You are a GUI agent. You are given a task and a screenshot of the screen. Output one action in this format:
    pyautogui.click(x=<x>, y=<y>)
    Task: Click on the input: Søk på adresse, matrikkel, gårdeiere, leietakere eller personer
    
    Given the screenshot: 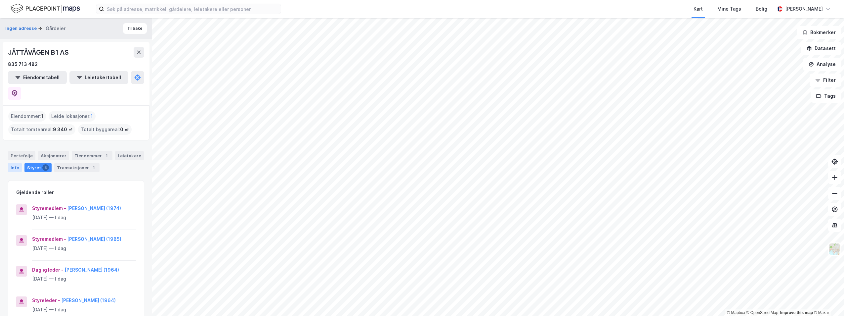 What is the action you would take?
    pyautogui.click(x=193, y=9)
    